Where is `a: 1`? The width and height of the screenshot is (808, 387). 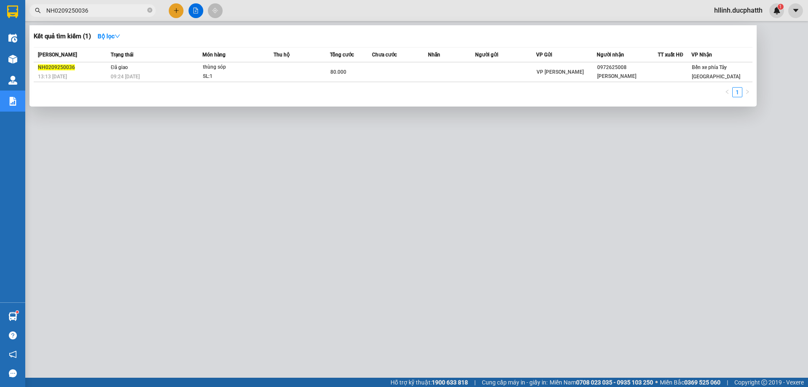
a: 1 is located at coordinates (737, 92).